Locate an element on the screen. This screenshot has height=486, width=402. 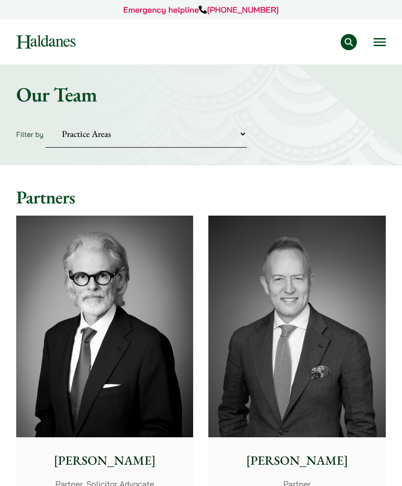
img: Logo of Haldanes is located at coordinates (46, 42).